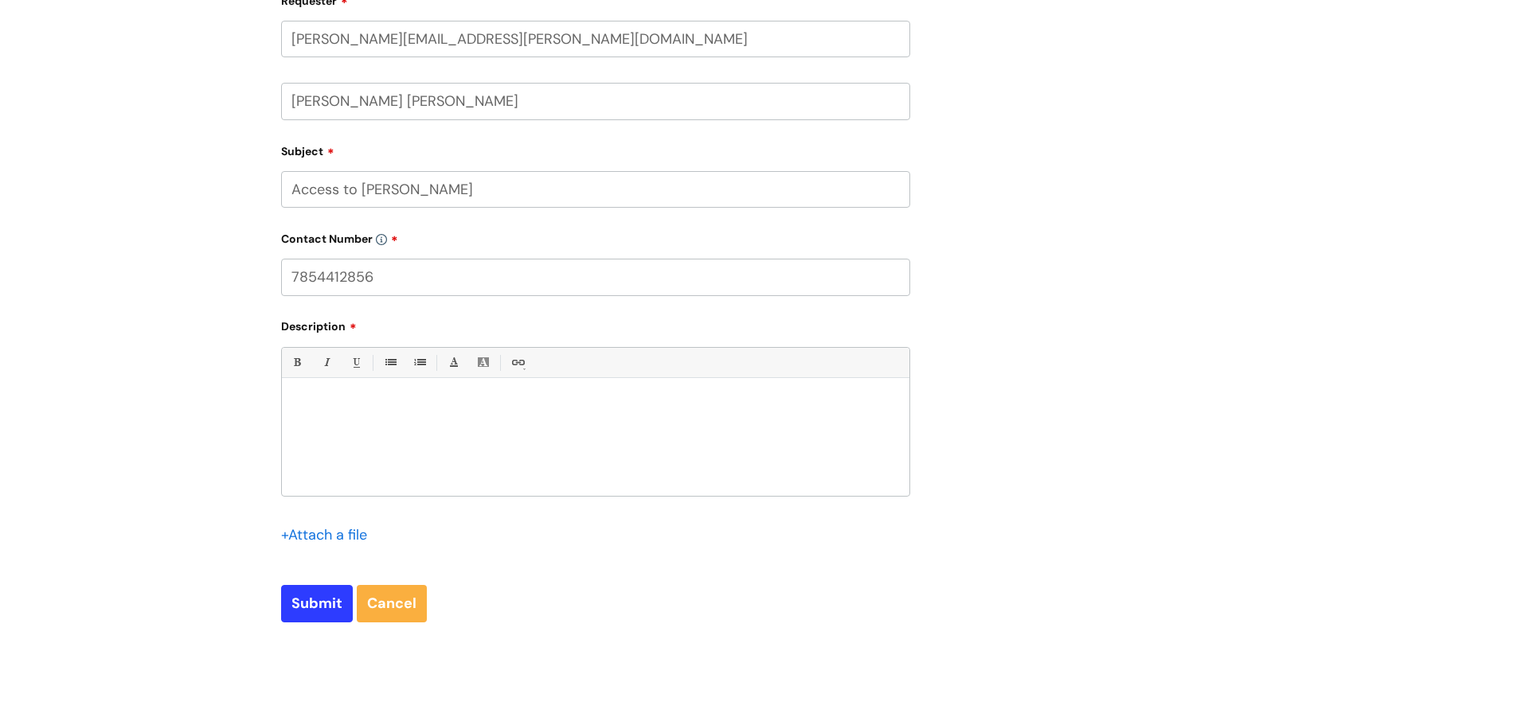 This screenshot has height=725, width=1517. What do you see at coordinates (596, 149) in the screenshot?
I see `label: Subject` at bounding box center [596, 149].